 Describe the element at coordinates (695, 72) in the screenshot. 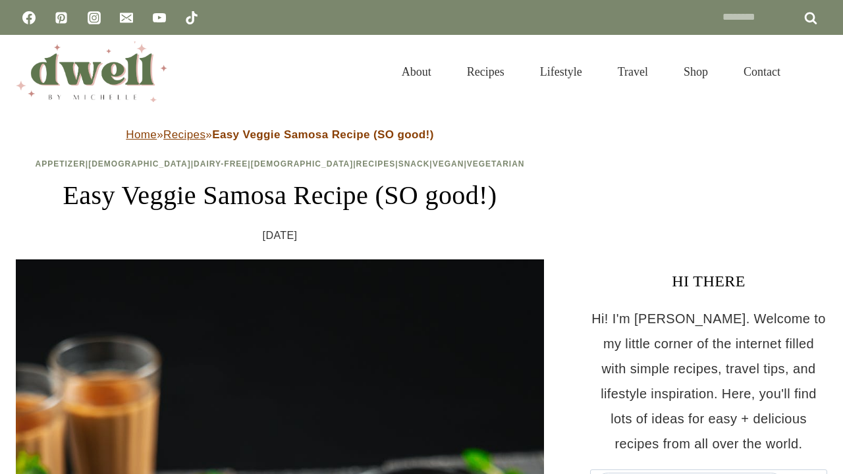

I see `a: Shop` at that location.